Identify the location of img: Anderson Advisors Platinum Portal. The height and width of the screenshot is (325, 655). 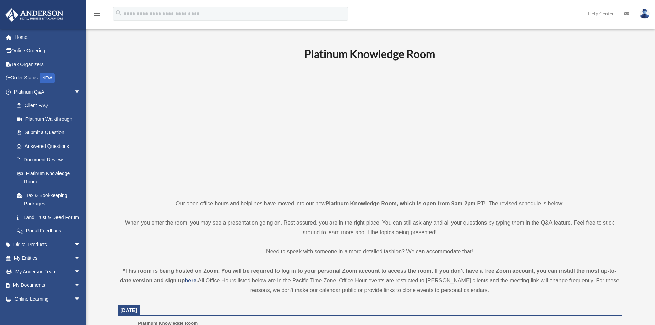
(34, 15).